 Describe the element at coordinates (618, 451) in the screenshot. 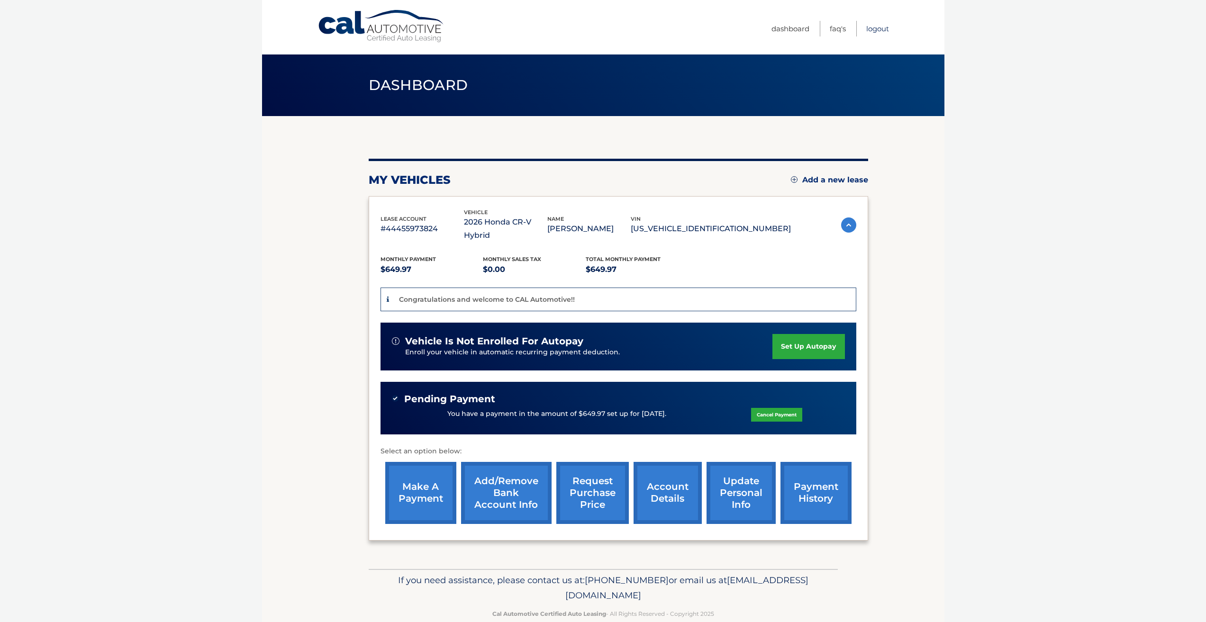

I see `p: Select an option below:` at that location.